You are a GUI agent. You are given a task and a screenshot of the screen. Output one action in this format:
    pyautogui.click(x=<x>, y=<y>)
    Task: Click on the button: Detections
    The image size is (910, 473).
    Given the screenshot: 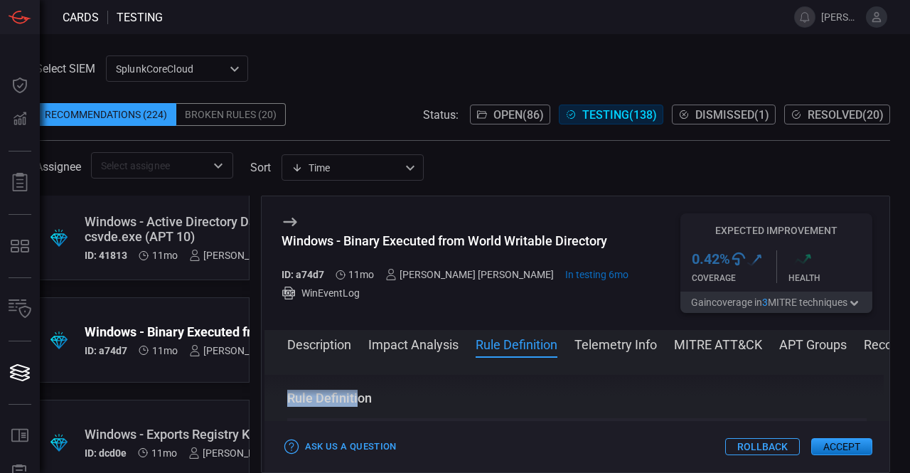 What is the action you would take?
    pyautogui.click(x=20, y=119)
    